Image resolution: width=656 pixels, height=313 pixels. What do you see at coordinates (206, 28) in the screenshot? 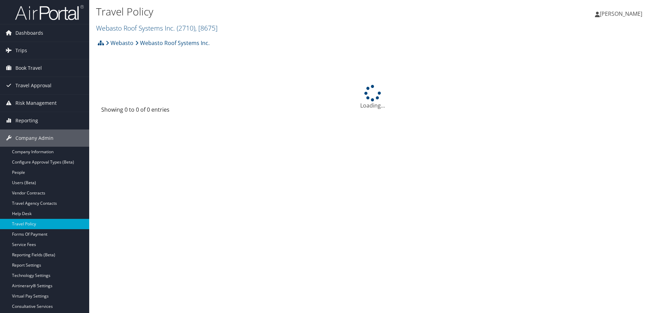
I see `span: , [ 8675 ]` at bounding box center [206, 28].